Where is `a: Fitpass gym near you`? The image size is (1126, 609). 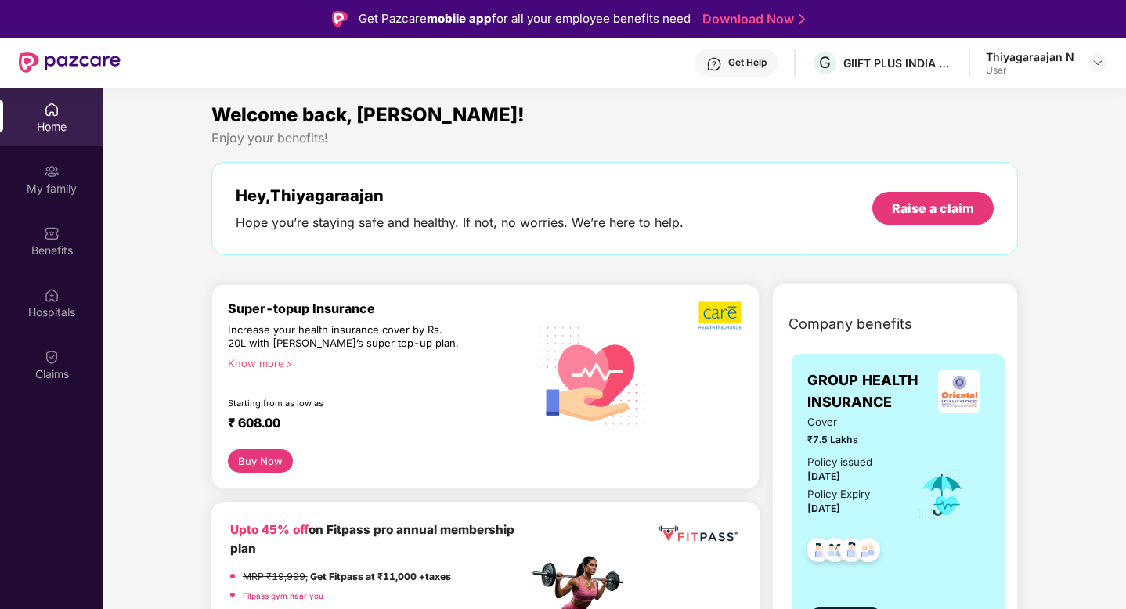
a: Fitpass gym near you is located at coordinates (283, 596).